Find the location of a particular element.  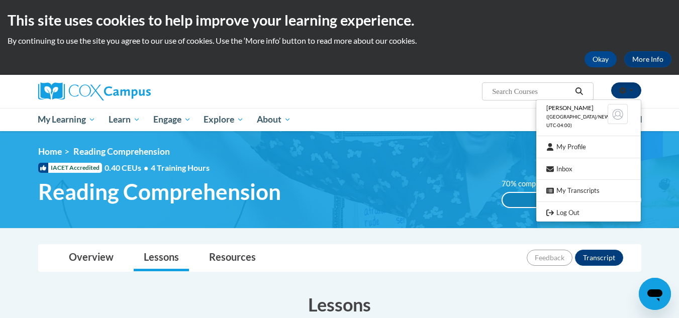

a: Cox Campus is located at coordinates (134, 91).